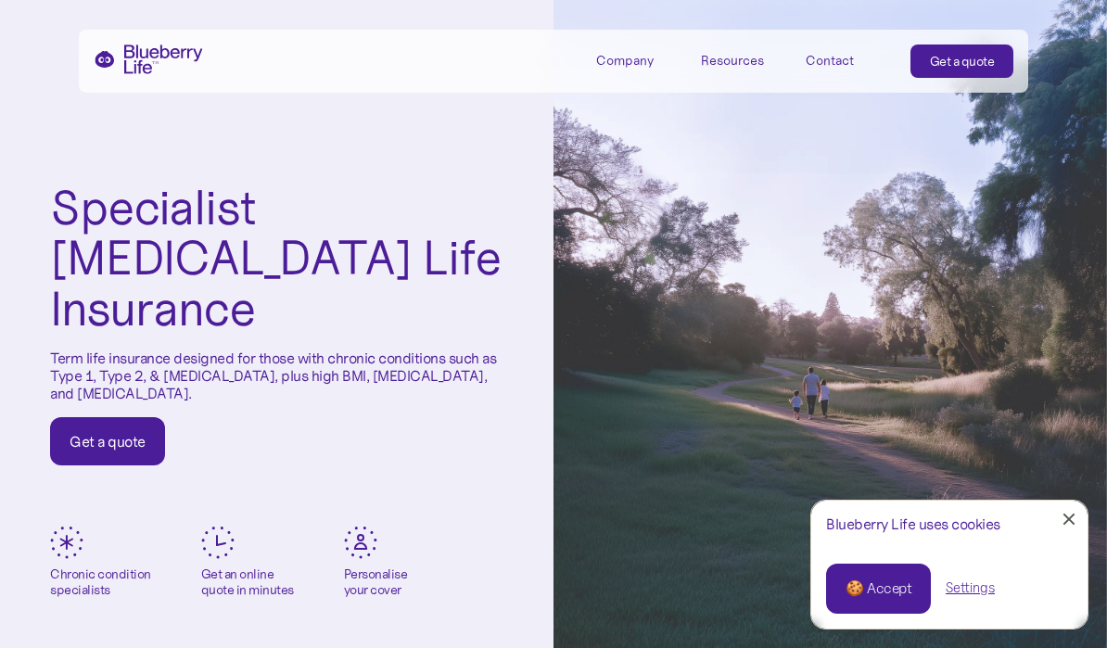 The height and width of the screenshot is (648, 1107). Describe the element at coordinates (970, 588) in the screenshot. I see `a: Settings` at that location.